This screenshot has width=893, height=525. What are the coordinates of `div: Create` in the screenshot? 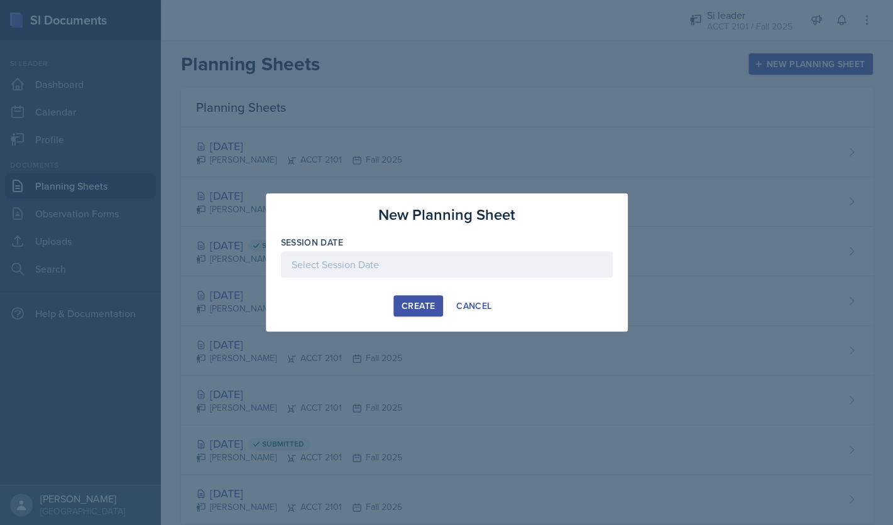 It's located at (418, 306).